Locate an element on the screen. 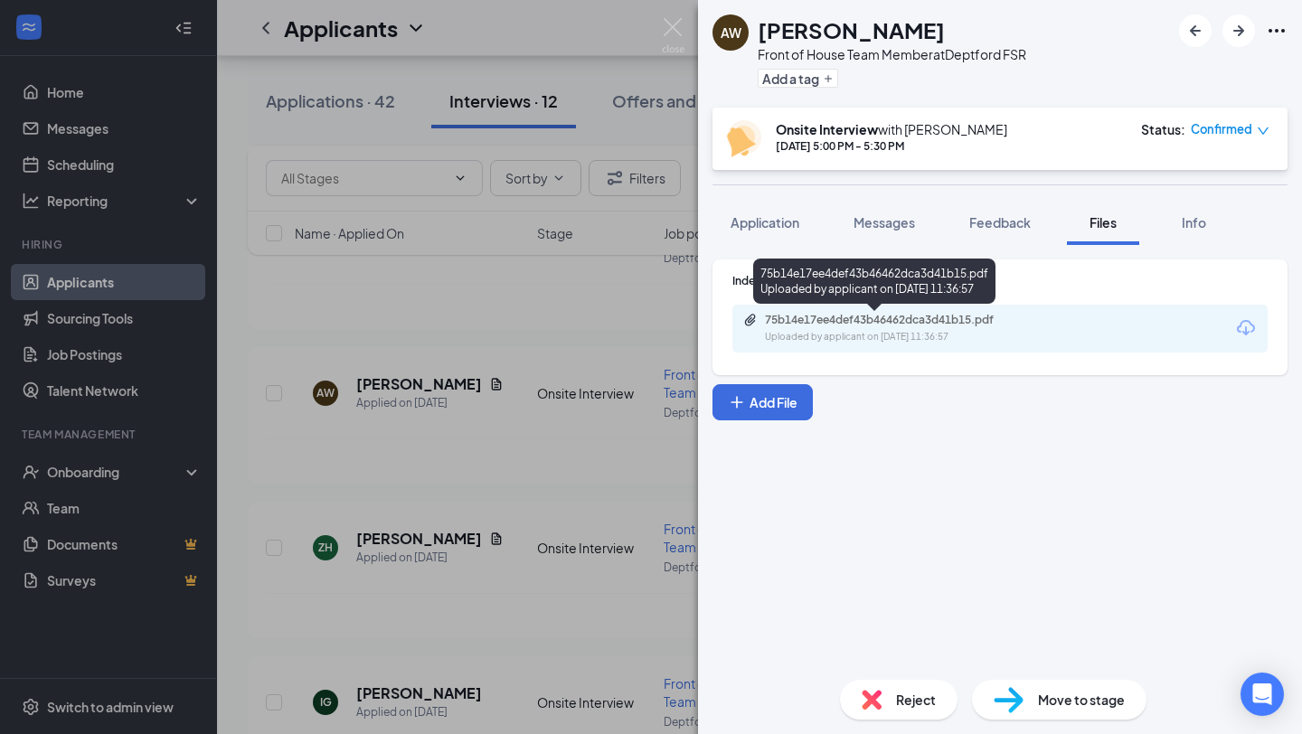 This screenshot has width=1302, height=734. svg: Ellipses is located at coordinates (1277, 31).